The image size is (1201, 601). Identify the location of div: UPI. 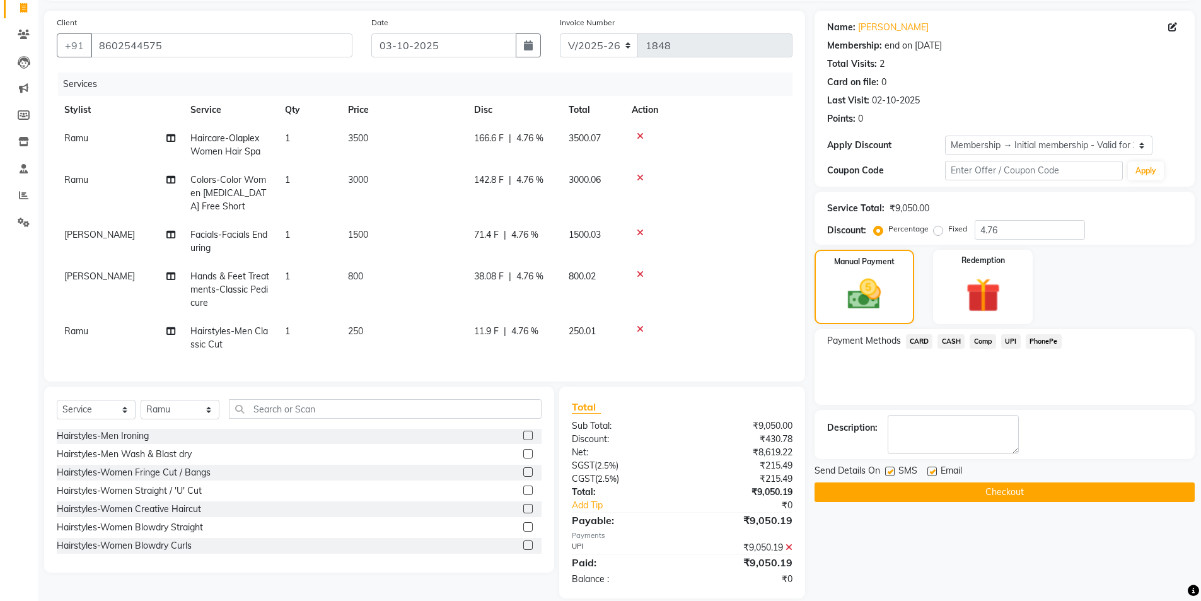
(622, 547).